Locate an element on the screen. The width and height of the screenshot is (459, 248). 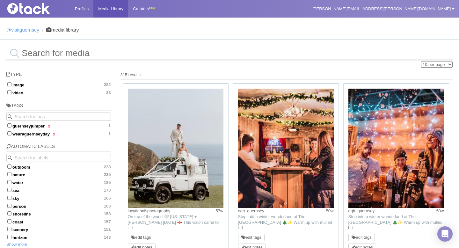
input: sea170 is located at coordinates (9, 190).